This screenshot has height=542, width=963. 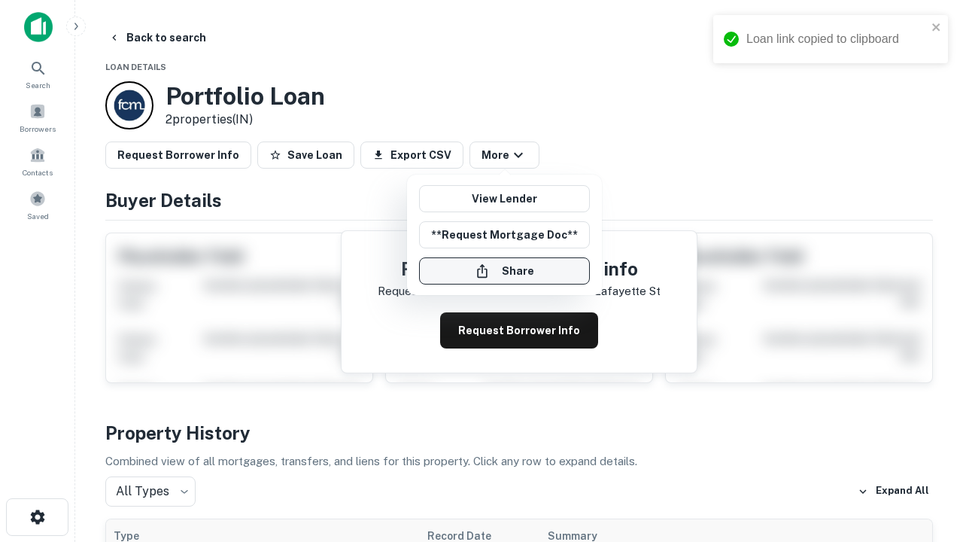 What do you see at coordinates (504, 271) in the screenshot?
I see `button: Share` at bounding box center [504, 271].